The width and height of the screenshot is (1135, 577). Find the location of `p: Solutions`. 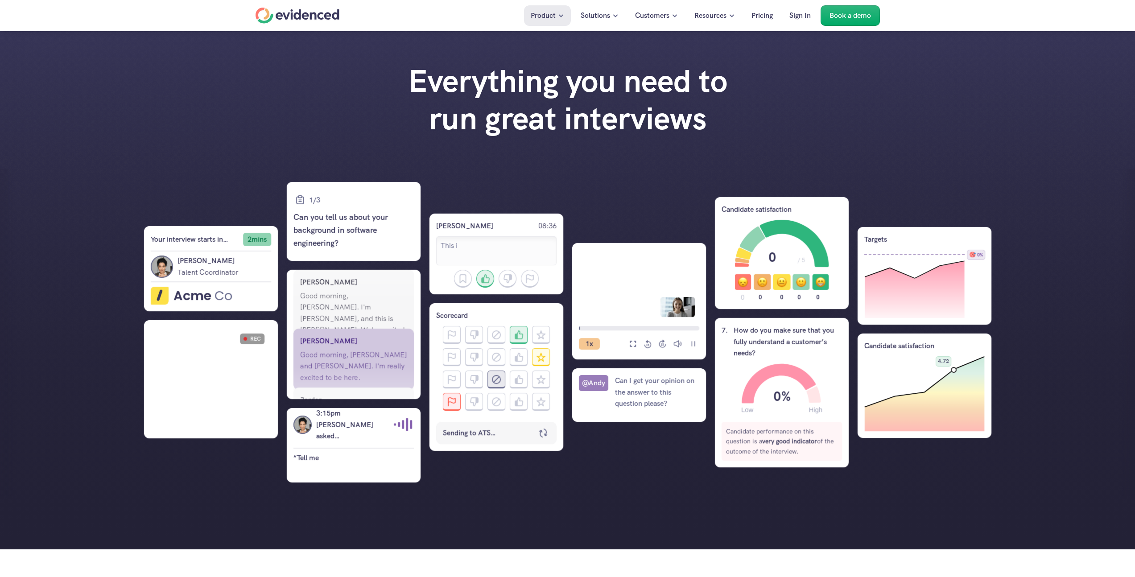

p: Solutions is located at coordinates (595, 16).